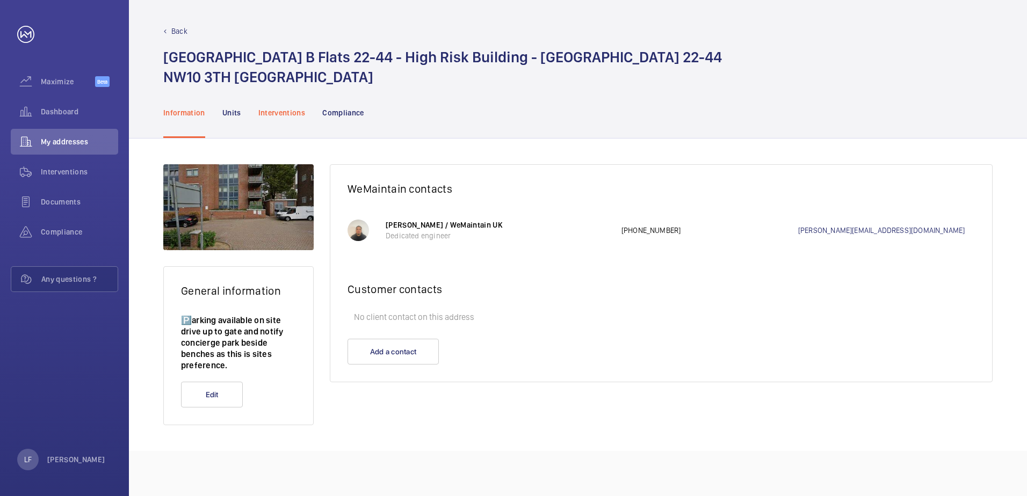  What do you see at coordinates (102, 82) in the screenshot?
I see `span: Beta` at bounding box center [102, 82].